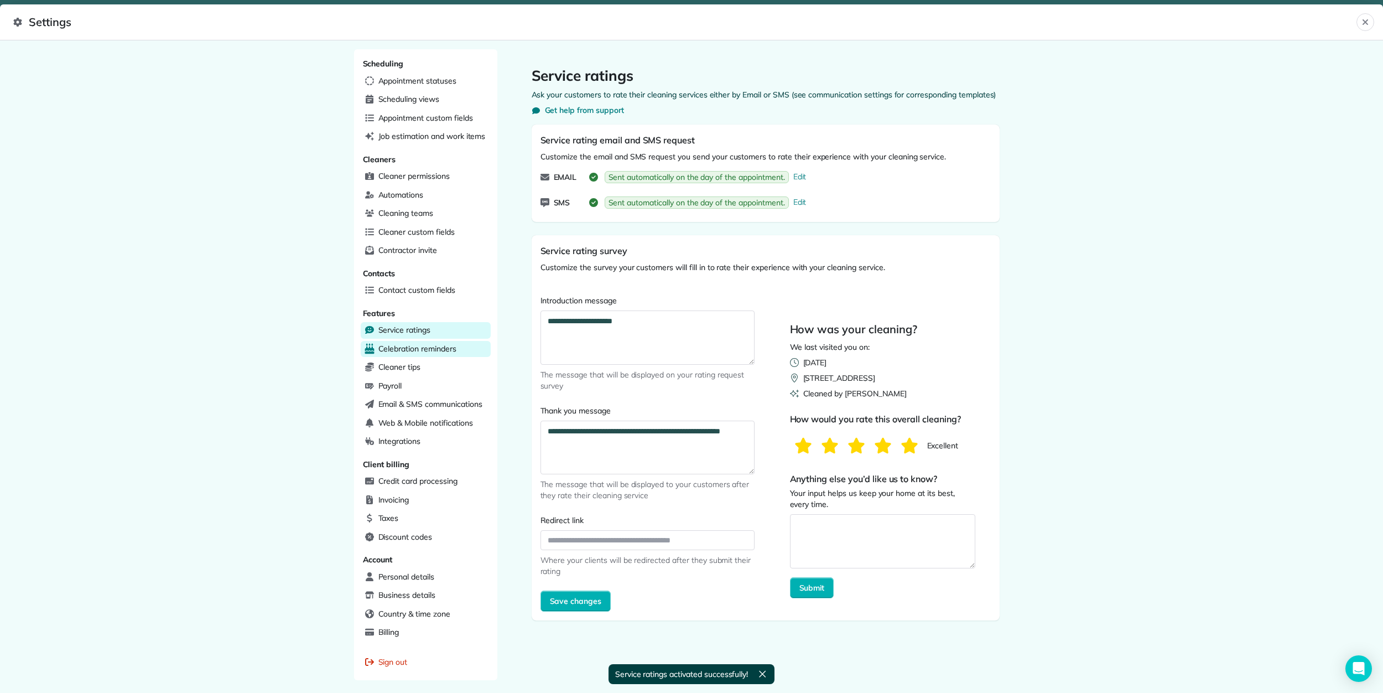 The width and height of the screenshot is (1383, 693). What do you see at coordinates (394, 500) in the screenshot?
I see `span: Invoicing` at bounding box center [394, 500].